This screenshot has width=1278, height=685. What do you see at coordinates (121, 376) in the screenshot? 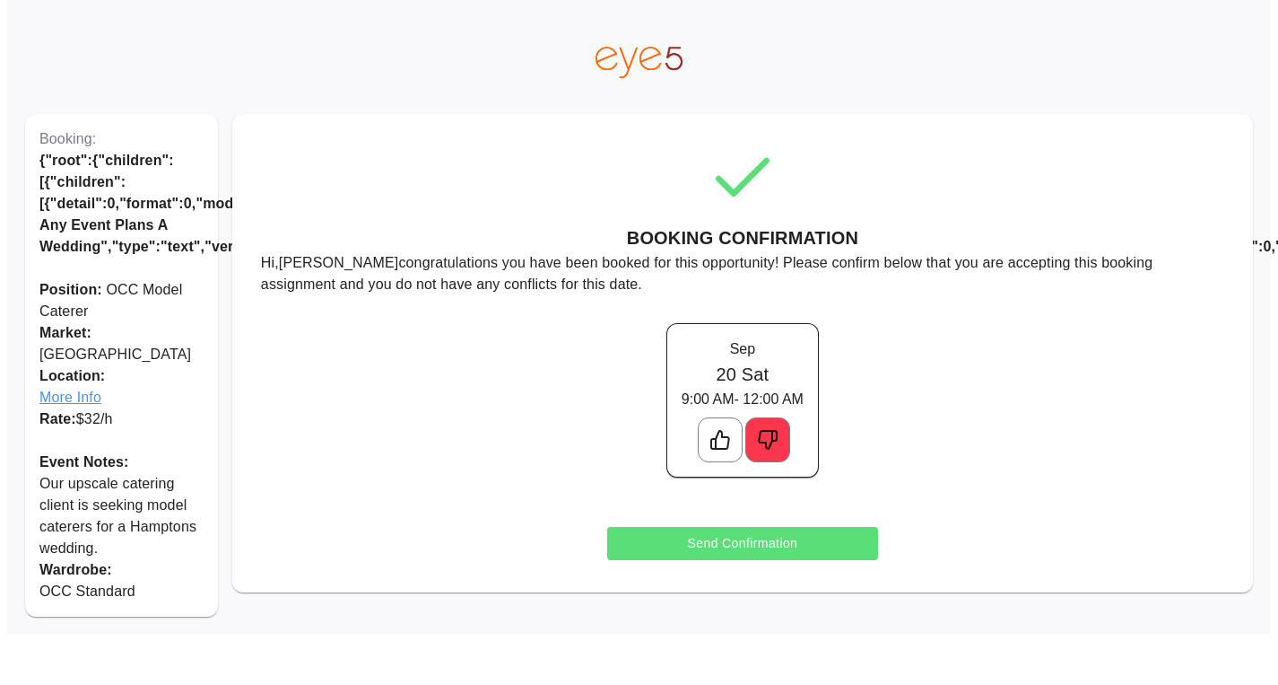
I see `span: Location:` at bounding box center [121, 376].